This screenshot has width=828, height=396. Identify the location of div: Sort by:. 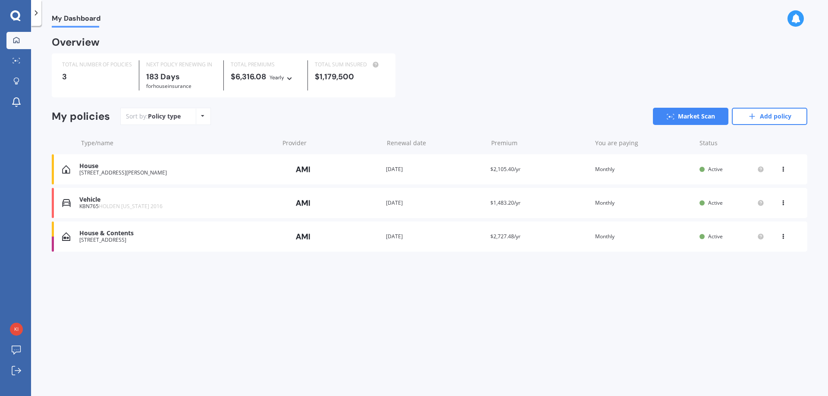
(153, 116).